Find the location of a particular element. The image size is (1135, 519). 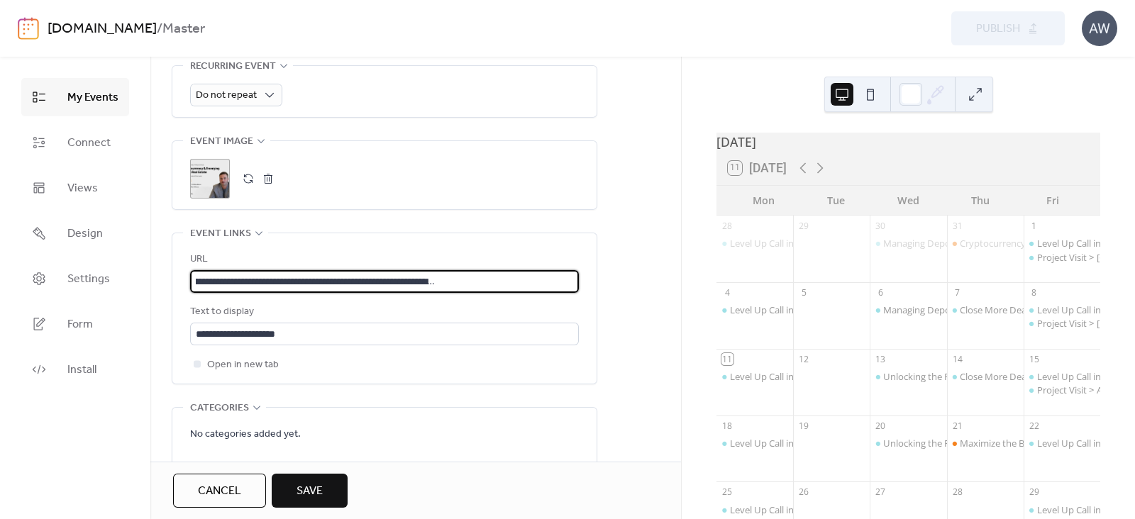

a: Design is located at coordinates (75, 233).